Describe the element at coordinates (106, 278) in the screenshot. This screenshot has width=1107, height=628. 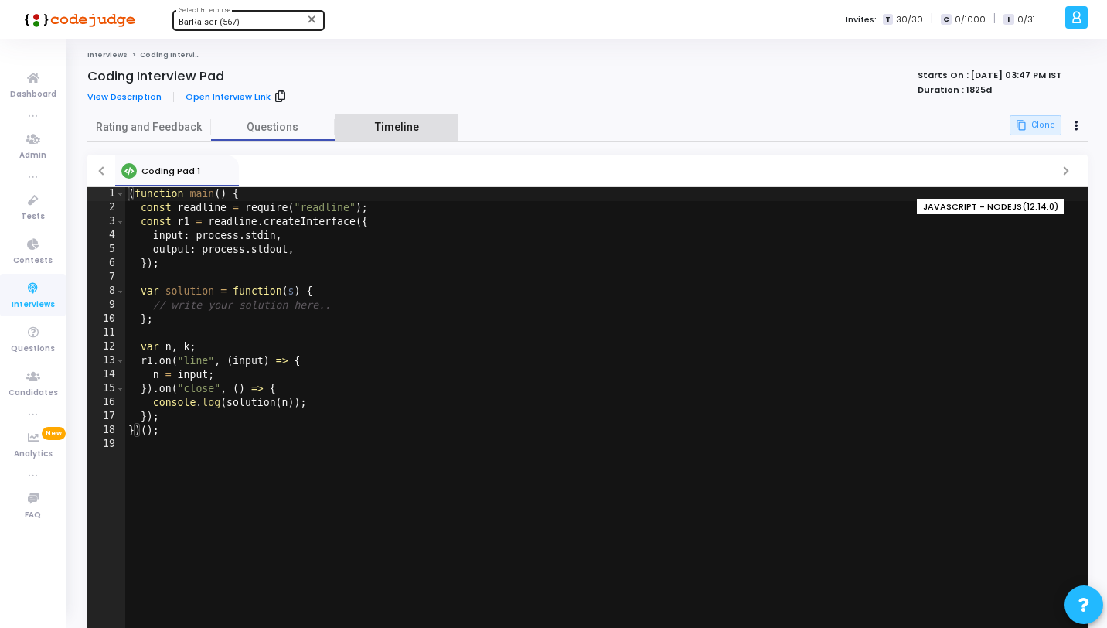
I see `div: 7` at that location.